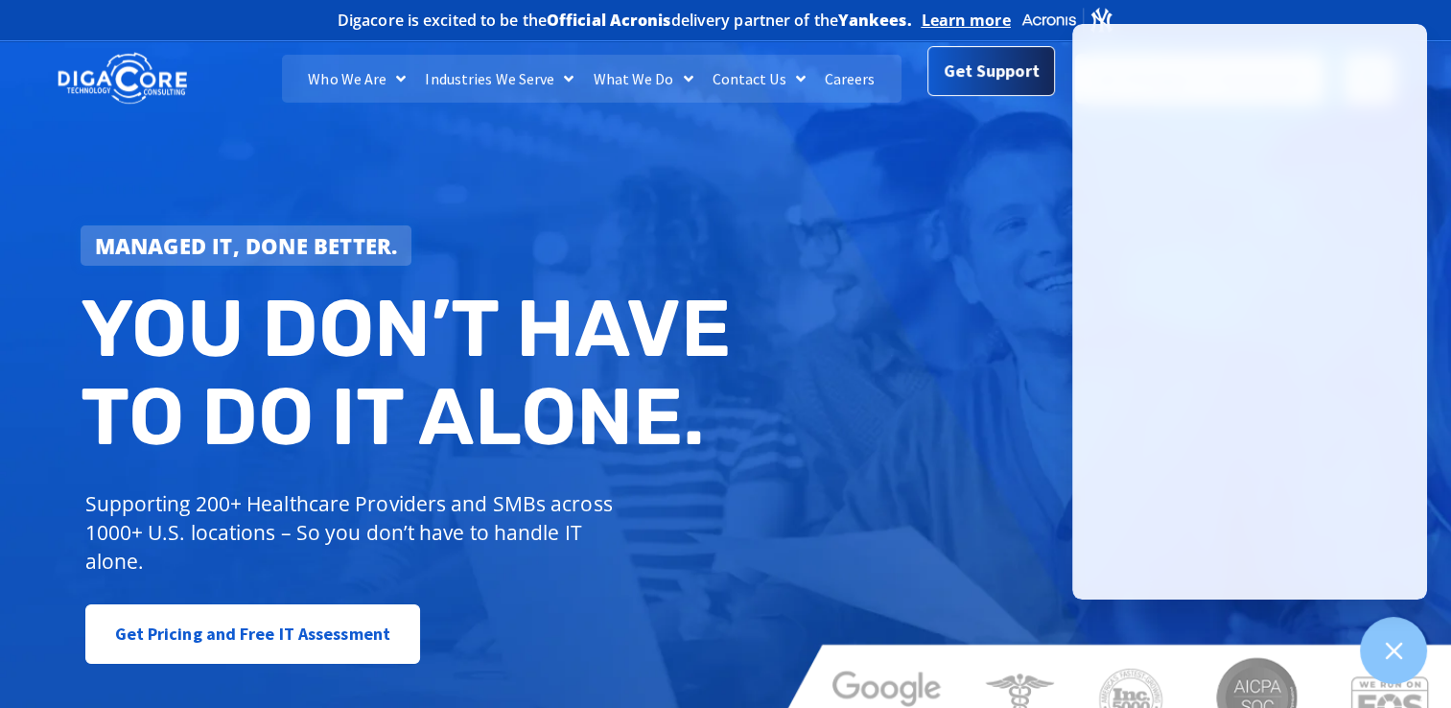 The image size is (1451, 708). Describe the element at coordinates (966, 20) in the screenshot. I see `a: Learn more` at that location.